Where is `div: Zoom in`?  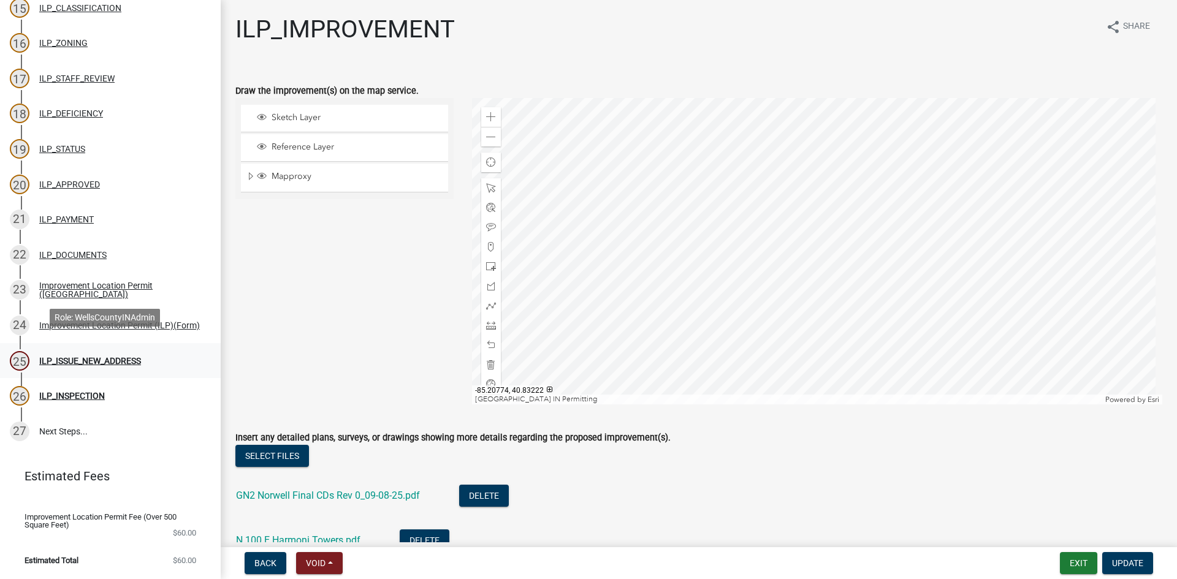
div: Zoom in is located at coordinates (491, 117).